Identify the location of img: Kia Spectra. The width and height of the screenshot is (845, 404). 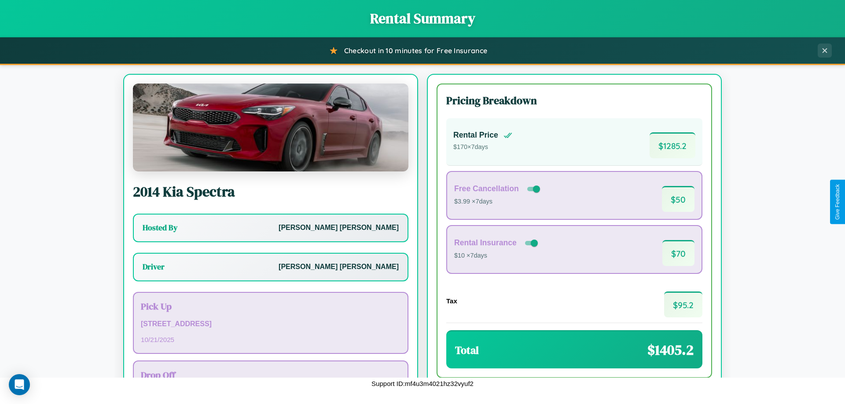
(271, 128).